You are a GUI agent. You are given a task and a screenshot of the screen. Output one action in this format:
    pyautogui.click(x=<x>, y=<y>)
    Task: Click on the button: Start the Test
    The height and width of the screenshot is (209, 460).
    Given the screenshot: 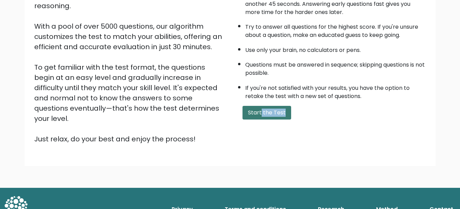 What is the action you would take?
    pyautogui.click(x=267, y=113)
    